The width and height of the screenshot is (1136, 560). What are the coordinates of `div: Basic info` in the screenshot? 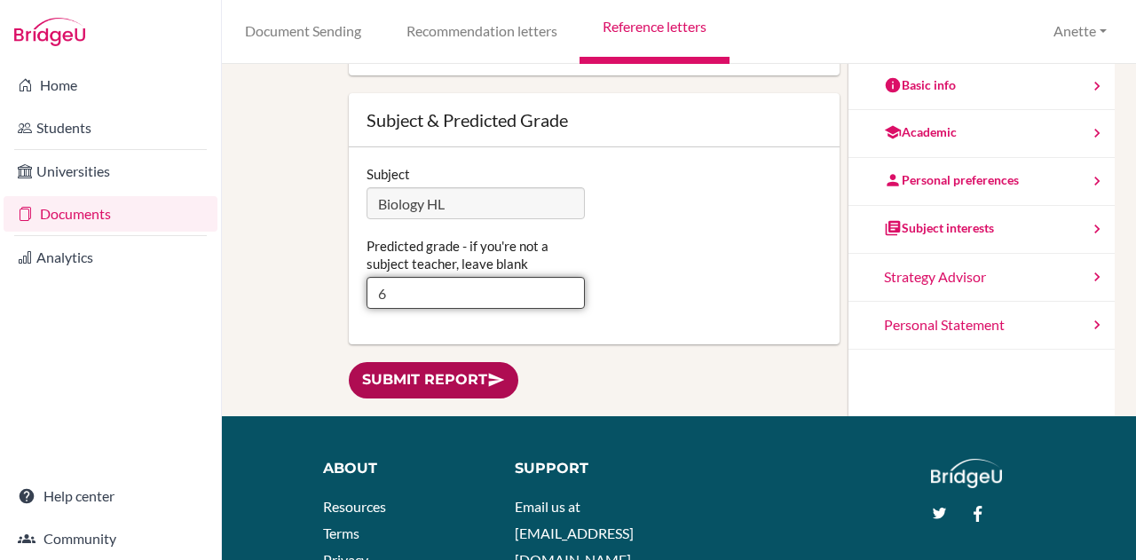 It's located at (919, 85).